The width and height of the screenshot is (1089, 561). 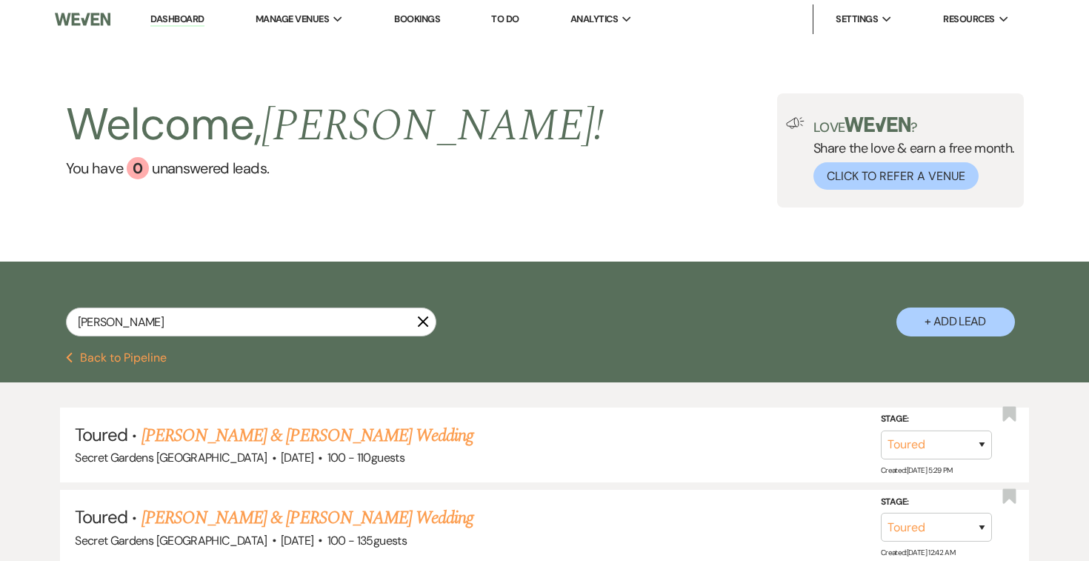 I want to click on div: Share the love & earn a free month., so click(x=910, y=153).